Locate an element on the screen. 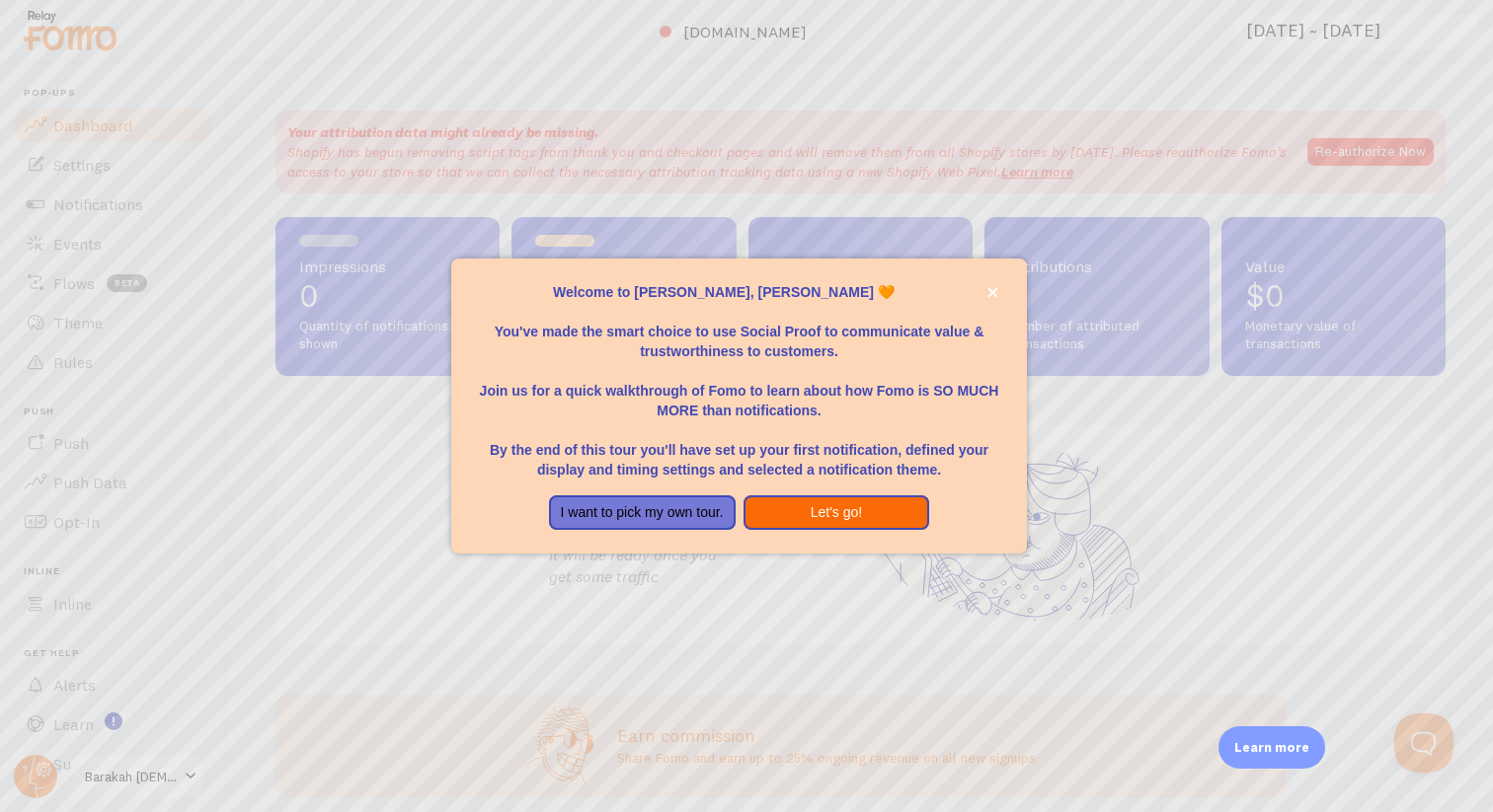  div: Welcome to Fomo, mustafa gohari 🧡You&amp;#39;ve made the smart choice to use Social Proof to comm... is located at coordinates (739, 406).